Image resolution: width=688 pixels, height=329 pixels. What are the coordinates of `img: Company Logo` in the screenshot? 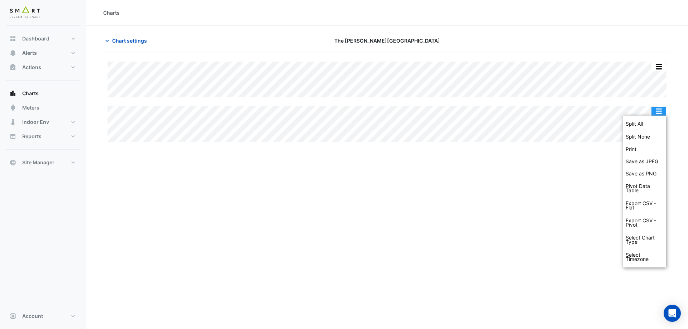 It's located at (25, 13).